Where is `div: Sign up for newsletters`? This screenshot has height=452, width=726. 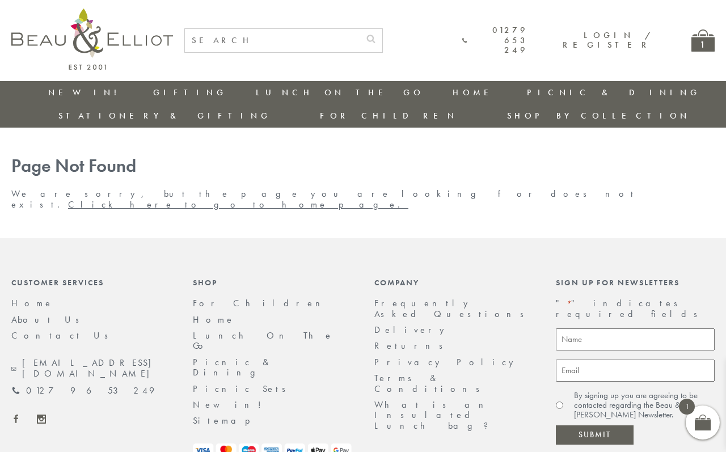 div: Sign up for newsletters is located at coordinates (635, 282).